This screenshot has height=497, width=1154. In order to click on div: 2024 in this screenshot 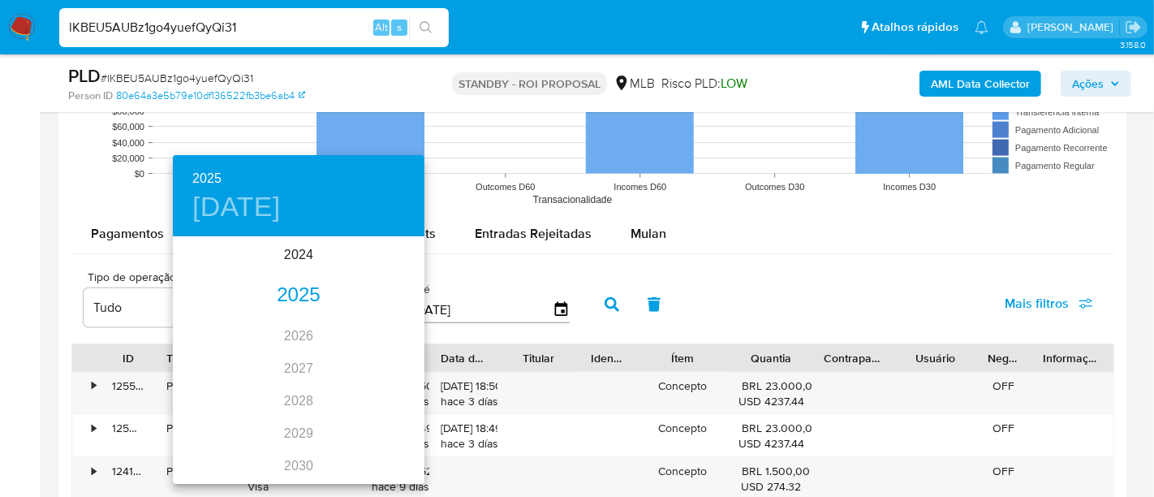, I will do `click(299, 255)`.